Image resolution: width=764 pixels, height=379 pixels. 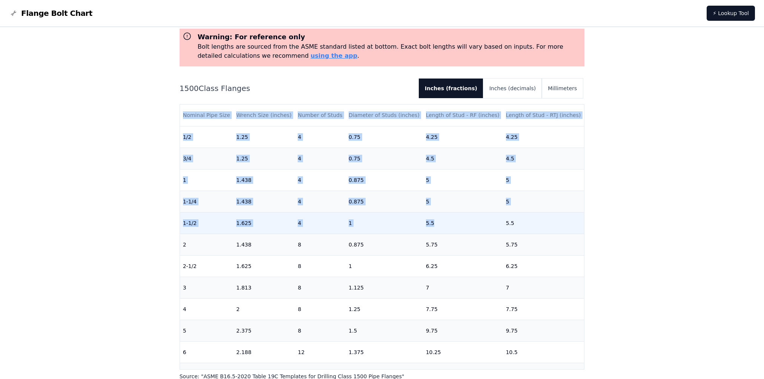 I want to click on a: ⚡ Lookup Tool, so click(x=731, y=13).